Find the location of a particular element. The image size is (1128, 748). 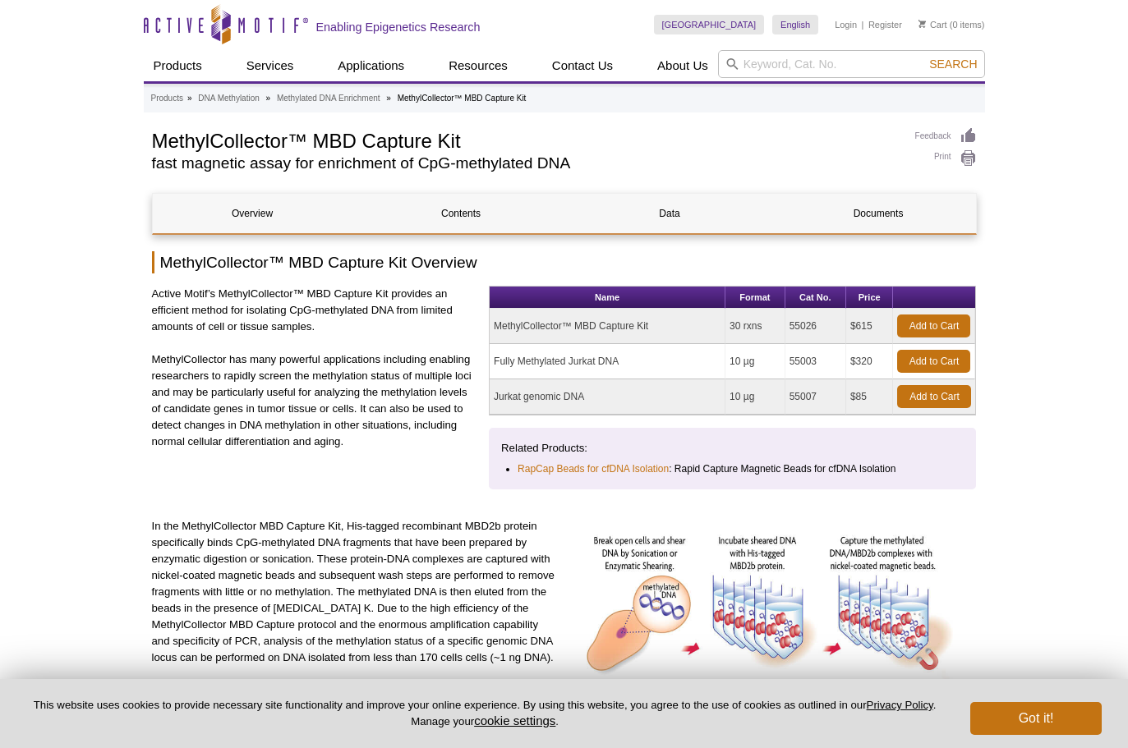

a: About Us is located at coordinates (683, 66).